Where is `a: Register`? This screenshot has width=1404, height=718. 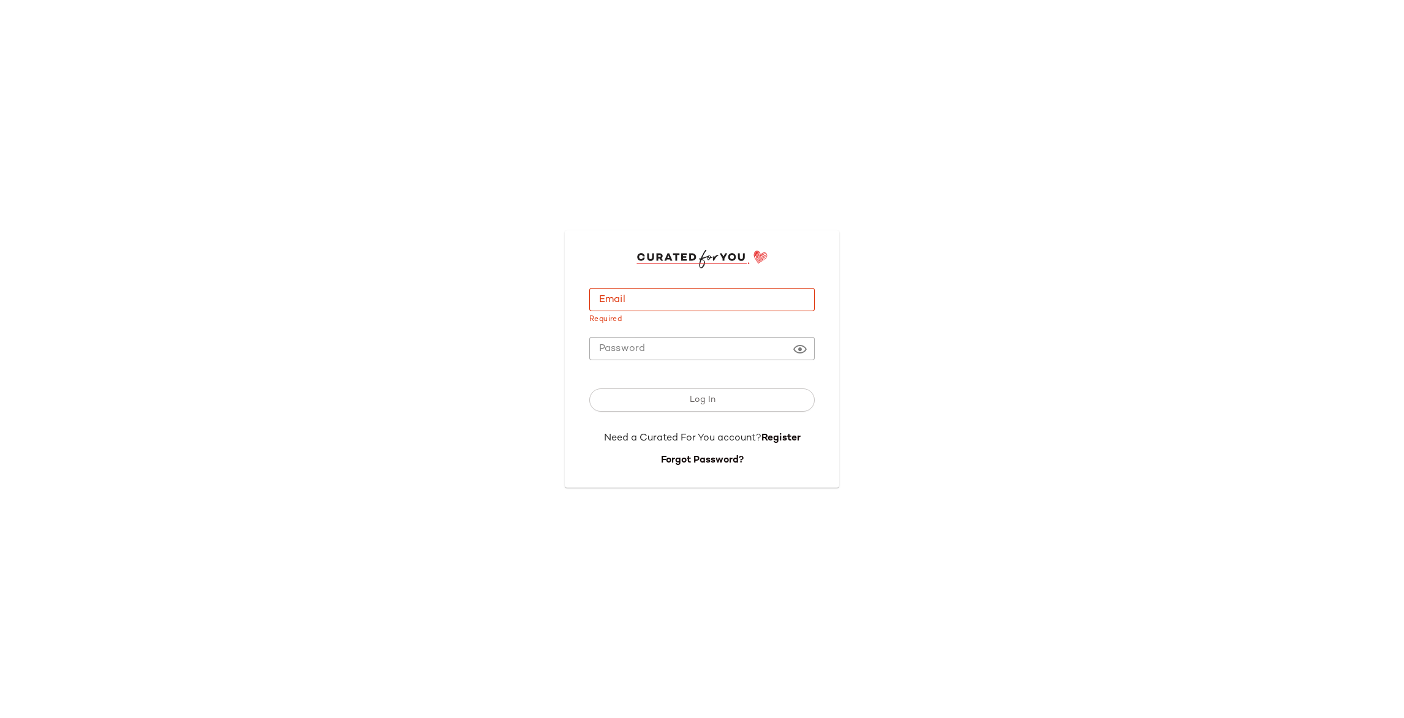
a: Register is located at coordinates (781, 438).